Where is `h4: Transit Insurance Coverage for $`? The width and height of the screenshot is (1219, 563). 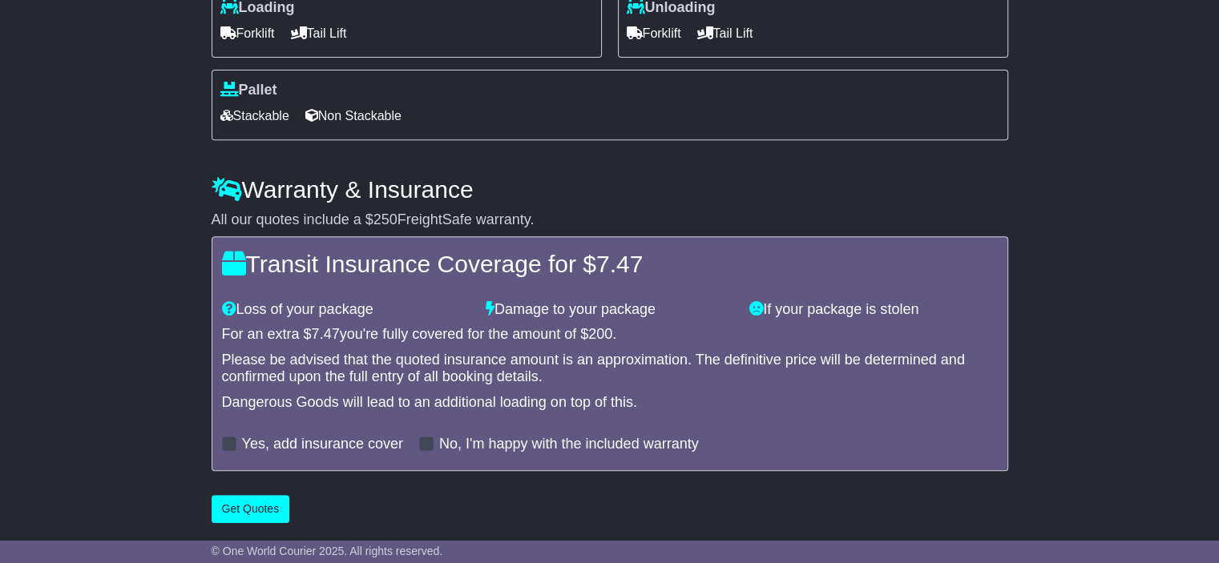
h4: Transit Insurance Coverage for $ is located at coordinates (610, 264).